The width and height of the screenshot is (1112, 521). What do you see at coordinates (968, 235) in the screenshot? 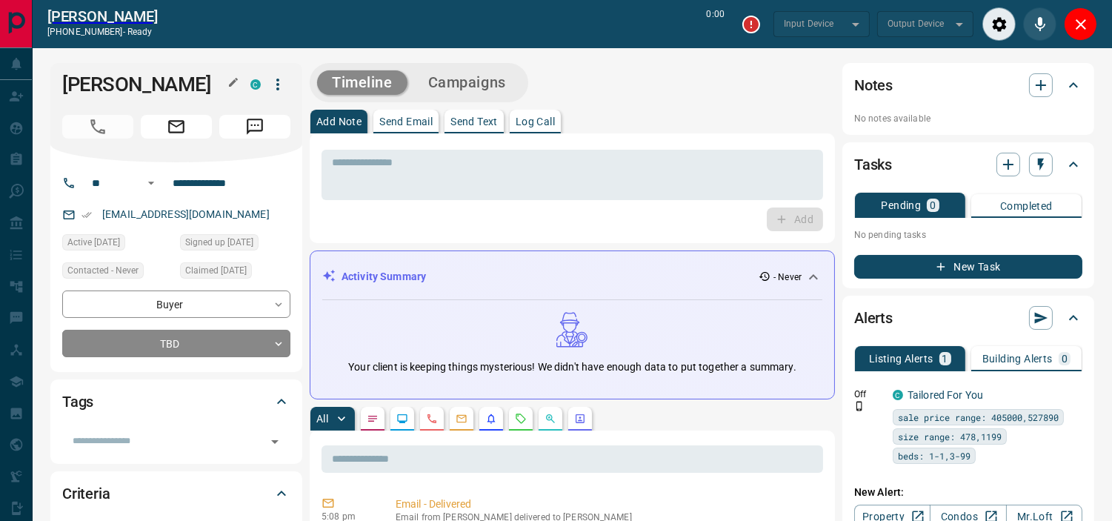
I see `p: No pending tasks` at bounding box center [968, 235].